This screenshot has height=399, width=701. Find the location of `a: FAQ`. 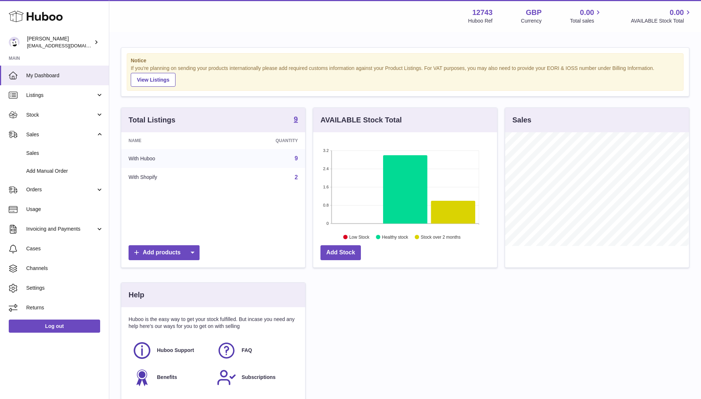

a: FAQ is located at coordinates (255, 350).